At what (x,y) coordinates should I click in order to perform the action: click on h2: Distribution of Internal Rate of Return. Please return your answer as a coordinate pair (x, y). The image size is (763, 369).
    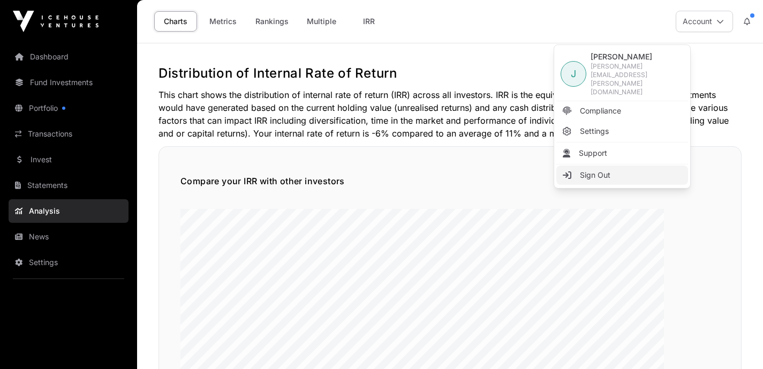
    Looking at the image, I should click on (450, 73).